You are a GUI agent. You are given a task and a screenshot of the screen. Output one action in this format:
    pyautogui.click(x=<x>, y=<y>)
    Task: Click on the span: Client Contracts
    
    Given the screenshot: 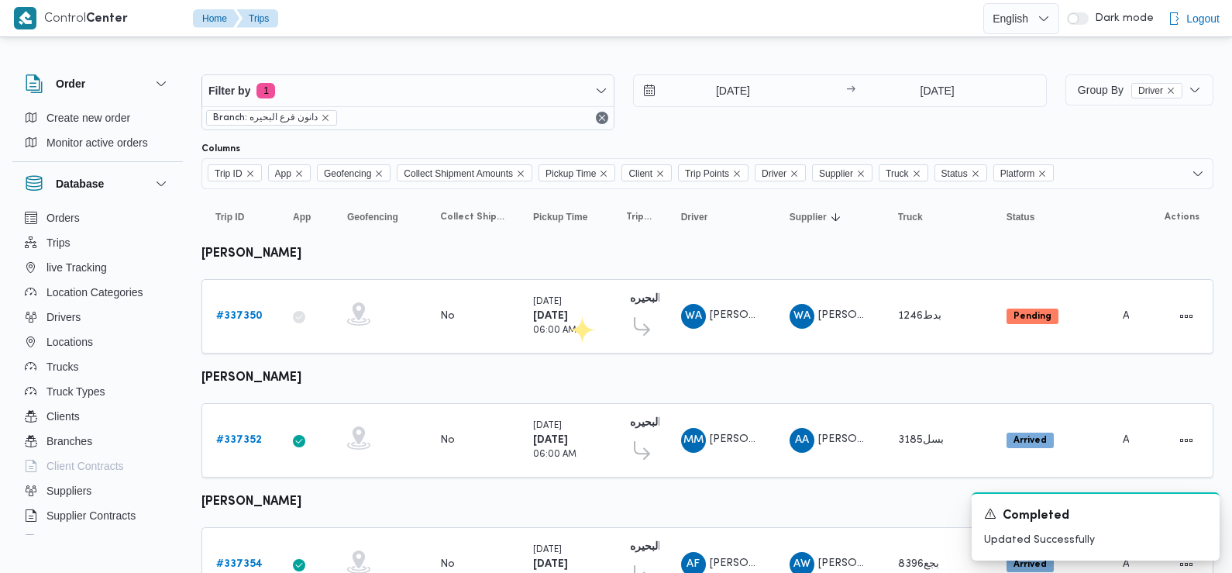 What is the action you would take?
    pyautogui.click(x=85, y=466)
    